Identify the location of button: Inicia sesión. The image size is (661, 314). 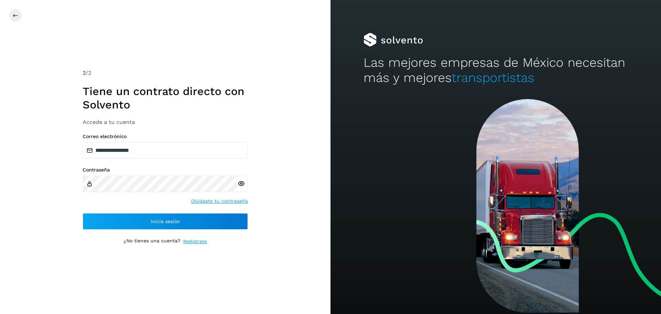
(165, 222).